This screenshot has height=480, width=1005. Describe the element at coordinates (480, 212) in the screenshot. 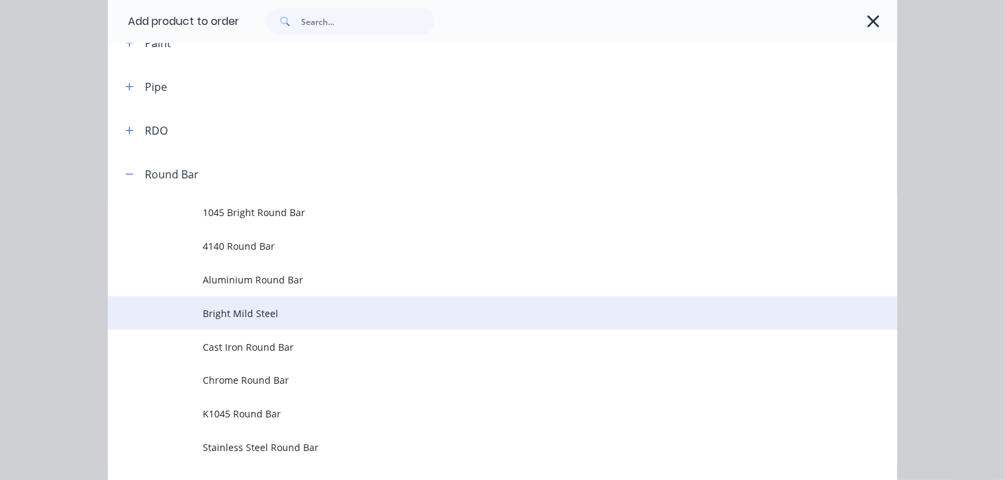

I see `span: 1045 Bright Round Bar` at that location.